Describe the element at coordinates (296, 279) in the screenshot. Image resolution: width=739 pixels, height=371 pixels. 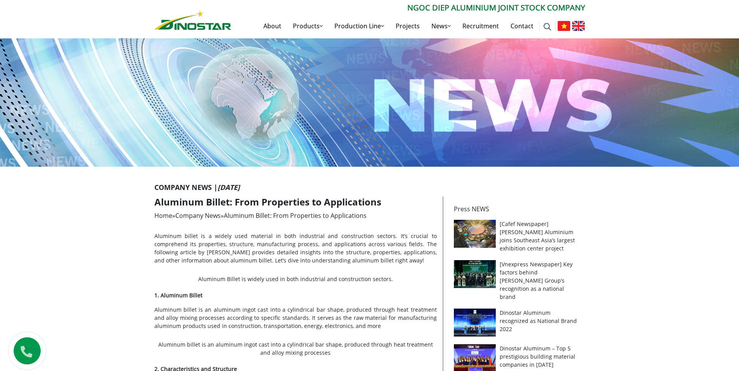
I see `figcaption: Aluminum Billet is widely used in both industrial and construction sectors.` at that location.